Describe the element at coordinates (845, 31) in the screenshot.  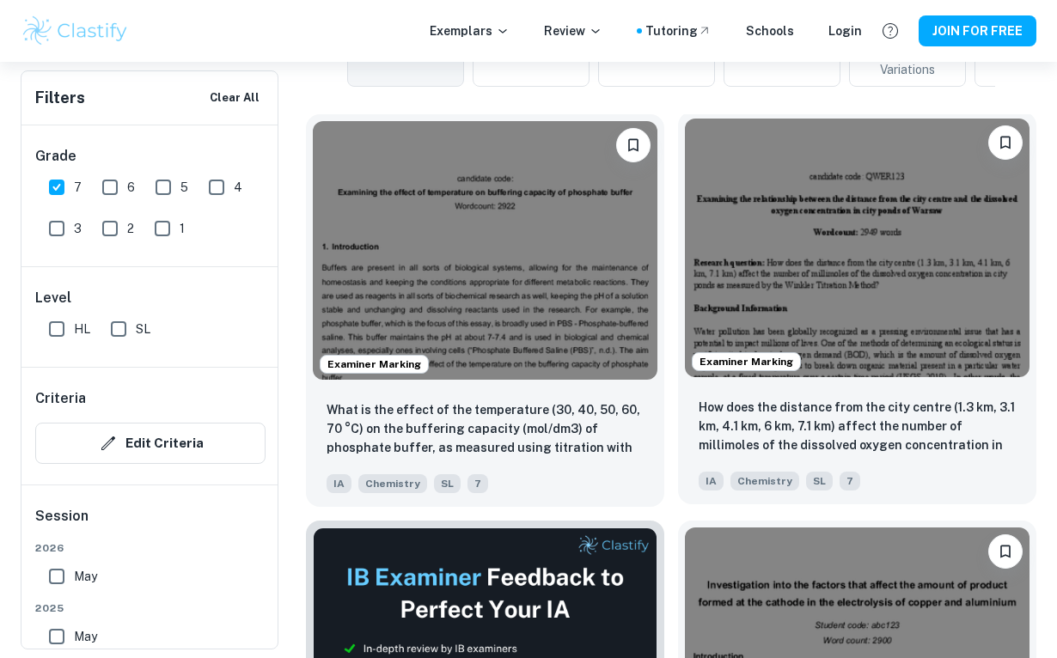
I see `div: Login` at that location.